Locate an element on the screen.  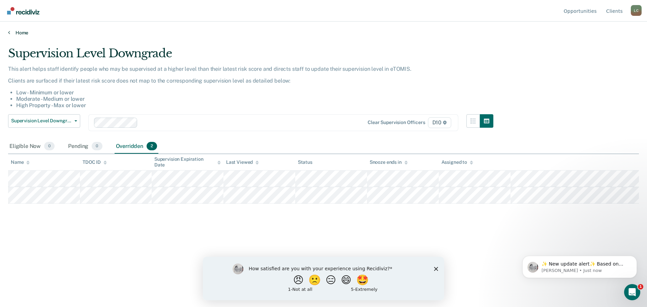
div: TDOC ID is located at coordinates (95, 162).